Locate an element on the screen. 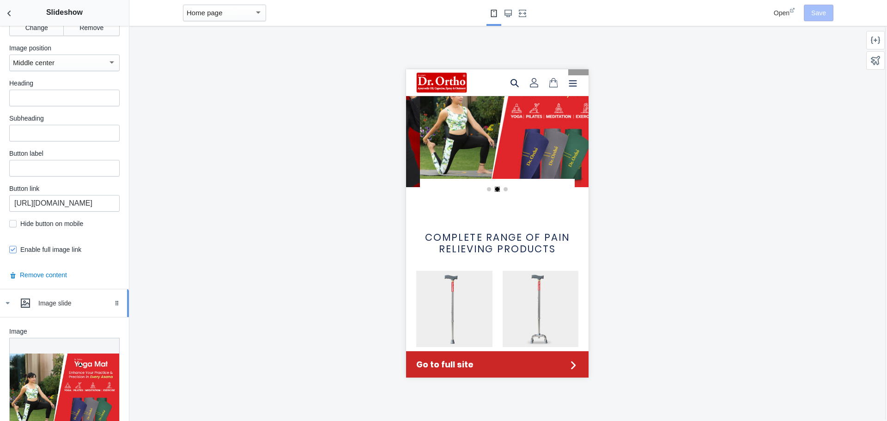 Image resolution: width=887 pixels, height=421 pixels. button: Remove is located at coordinates (91, 28).